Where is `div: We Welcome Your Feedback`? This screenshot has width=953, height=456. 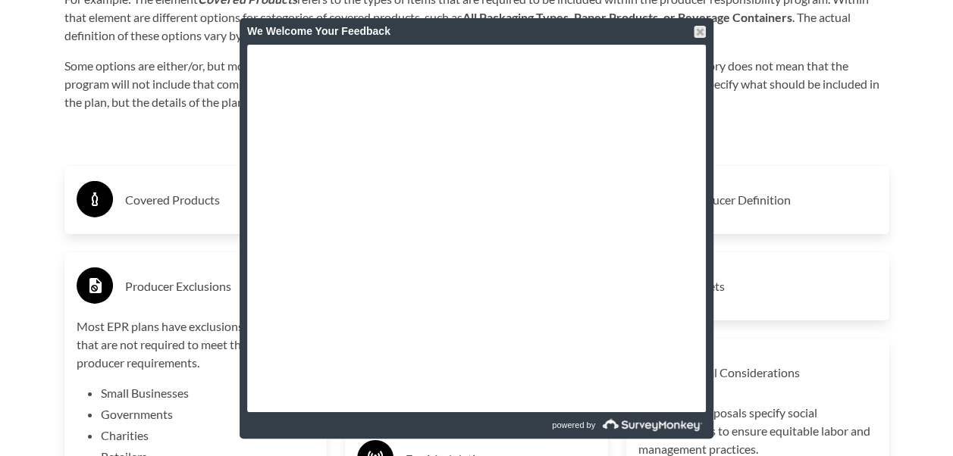 div: We Welcome Your Feedback is located at coordinates (476, 31).